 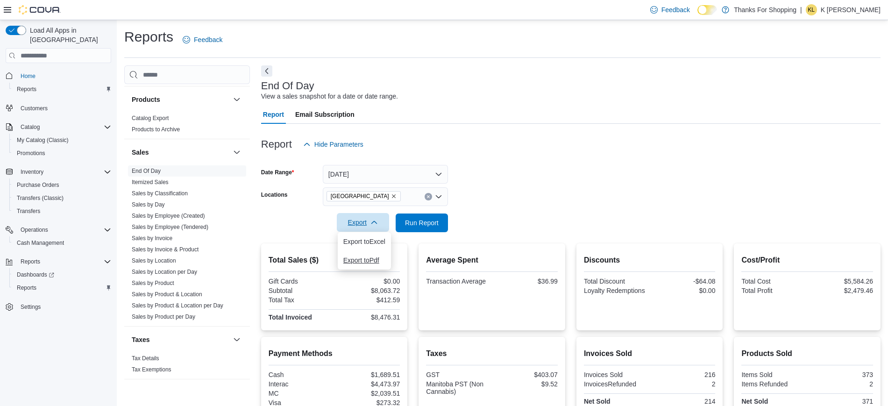 What do you see at coordinates (616, 384) in the screenshot?
I see `div: InvoicesRefunded` at bounding box center [616, 384].